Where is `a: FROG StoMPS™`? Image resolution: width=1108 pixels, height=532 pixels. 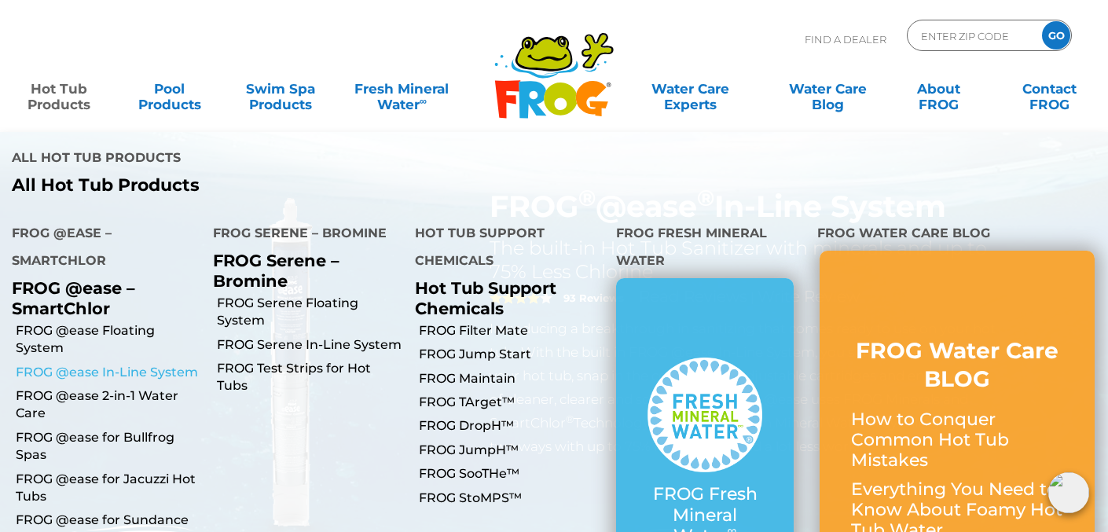 a: FROG StoMPS™ is located at coordinates (512, 498).